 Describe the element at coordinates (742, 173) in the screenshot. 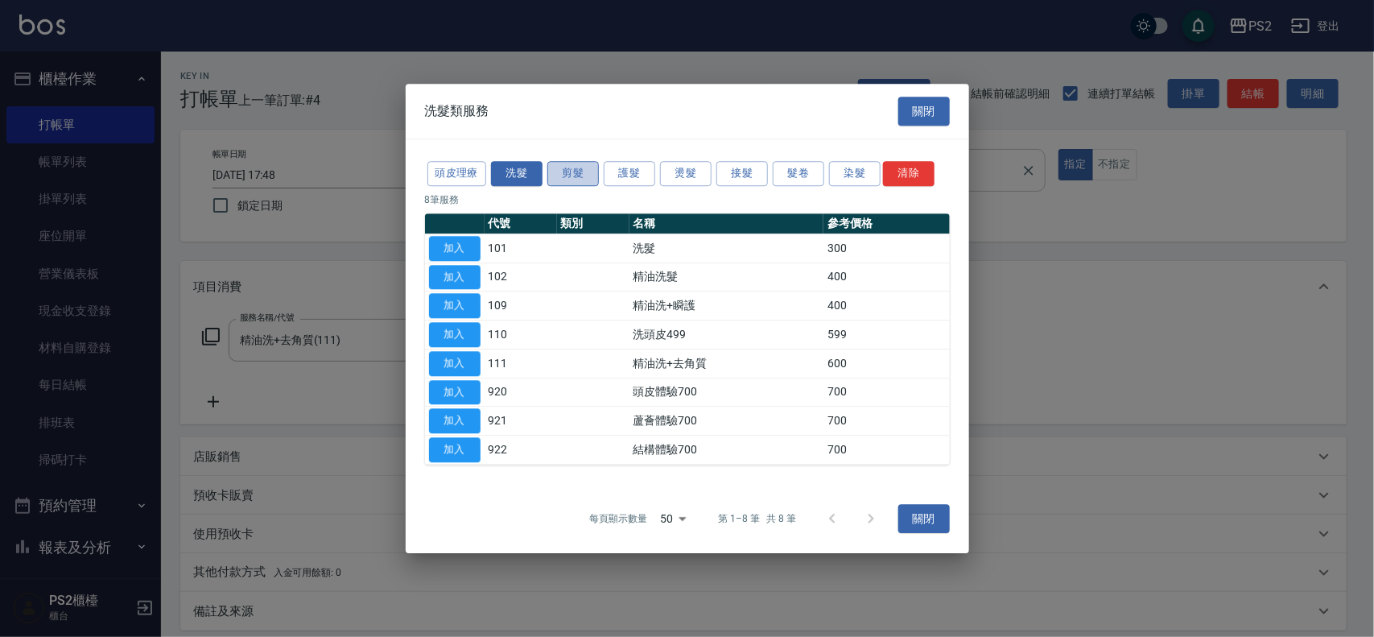

I see `button: 接髮` at that location.